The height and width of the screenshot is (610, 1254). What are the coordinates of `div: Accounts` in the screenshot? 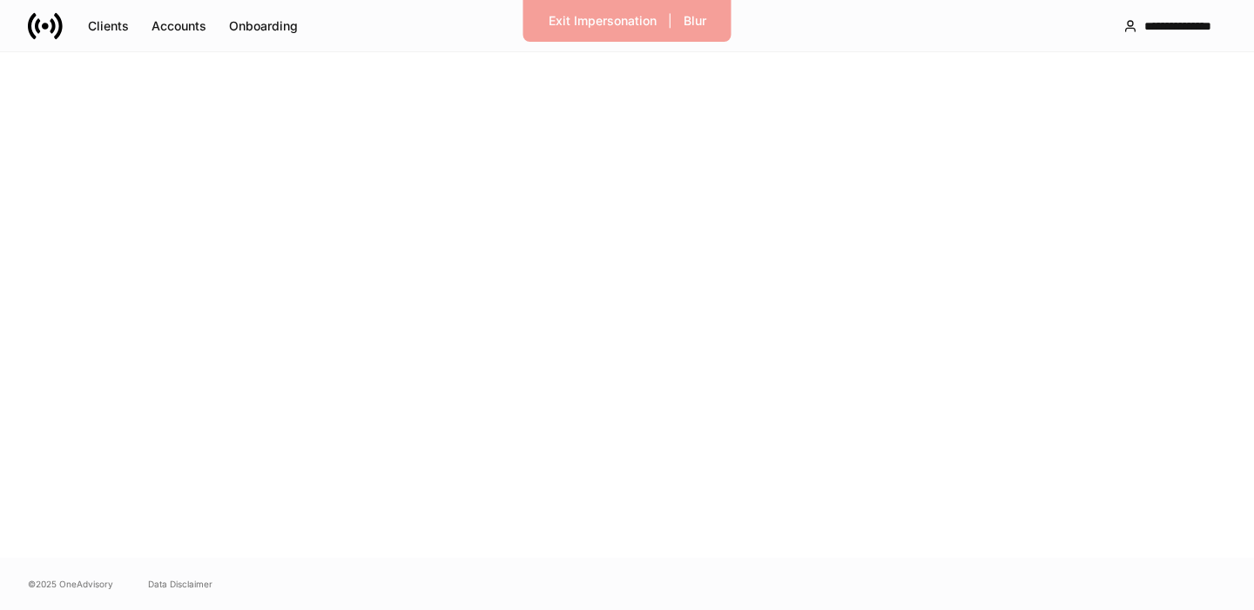 It's located at (178, 26).